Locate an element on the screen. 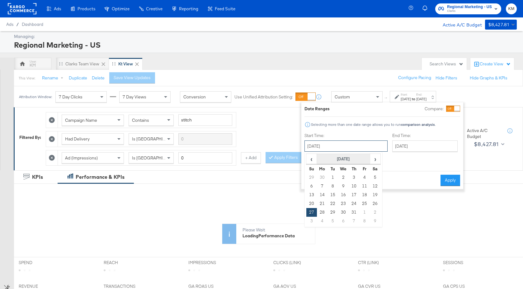 This screenshot has width=523, height=289. label: Start Time: is located at coordinates (346, 135).